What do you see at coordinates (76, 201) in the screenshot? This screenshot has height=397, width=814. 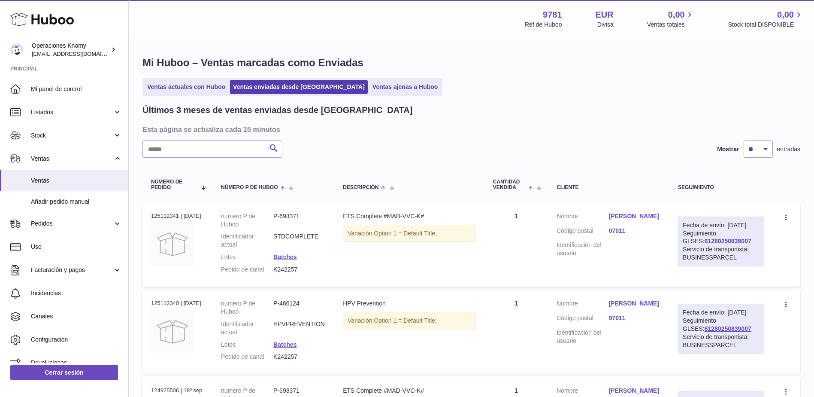 I see `span: Añadir pedido manual` at bounding box center [76, 201].